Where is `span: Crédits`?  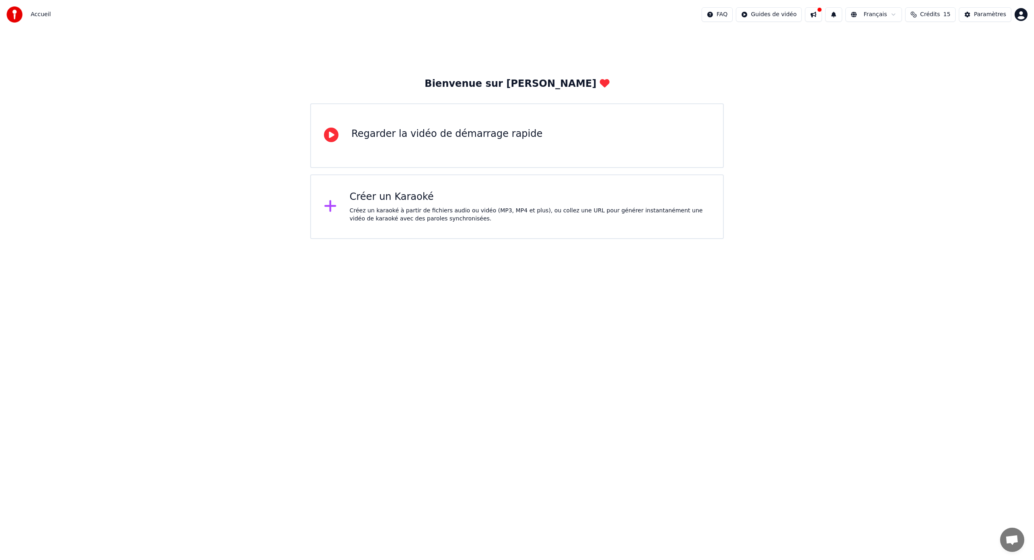 span: Crédits is located at coordinates (930, 15).